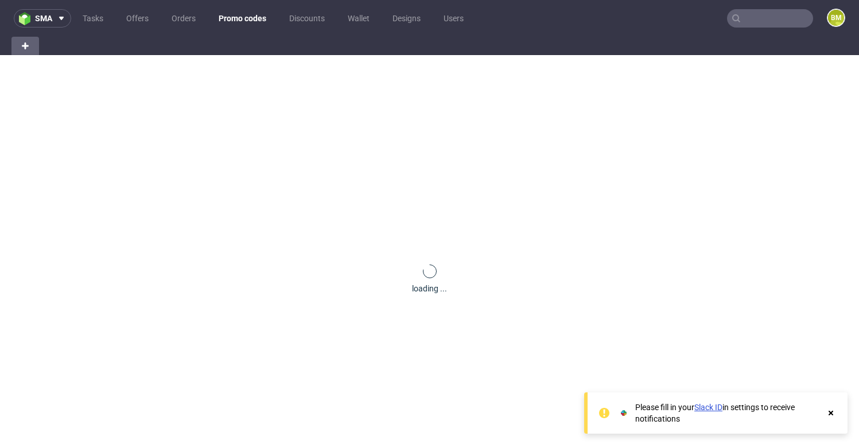  Describe the element at coordinates (44, 18) in the screenshot. I see `span: sma` at that location.